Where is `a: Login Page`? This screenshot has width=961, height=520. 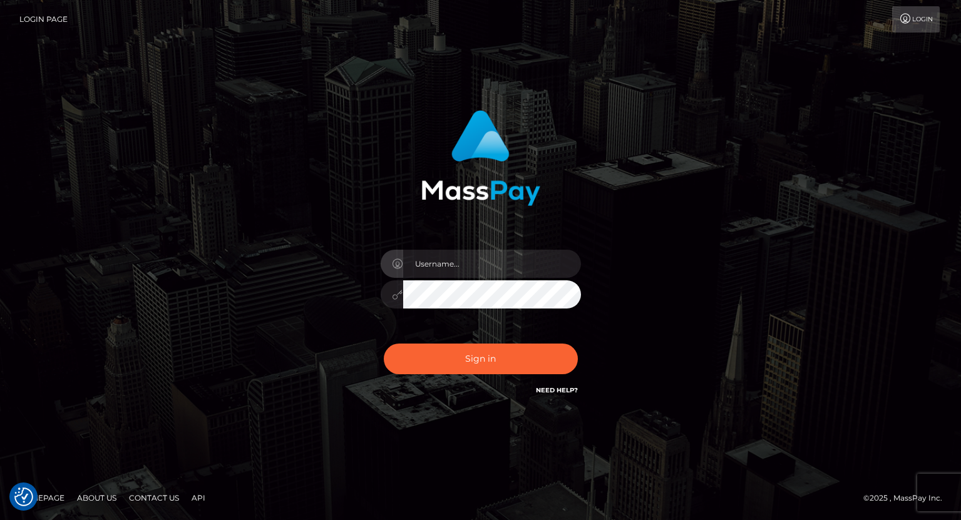
a: Login Page is located at coordinates (43, 19).